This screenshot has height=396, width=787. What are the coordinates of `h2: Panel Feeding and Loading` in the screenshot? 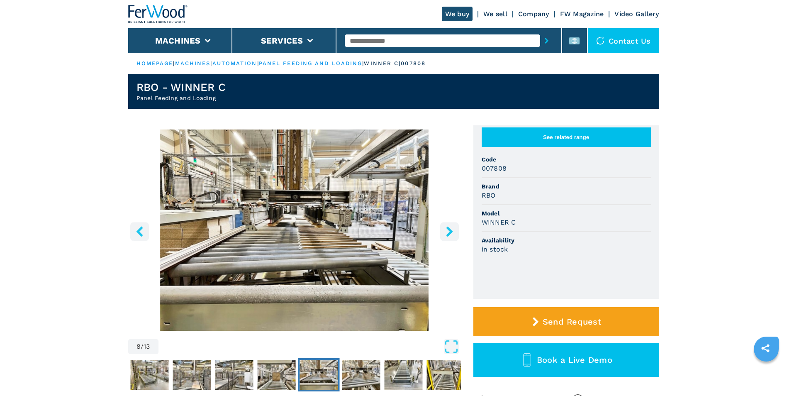 It's located at (181, 98).